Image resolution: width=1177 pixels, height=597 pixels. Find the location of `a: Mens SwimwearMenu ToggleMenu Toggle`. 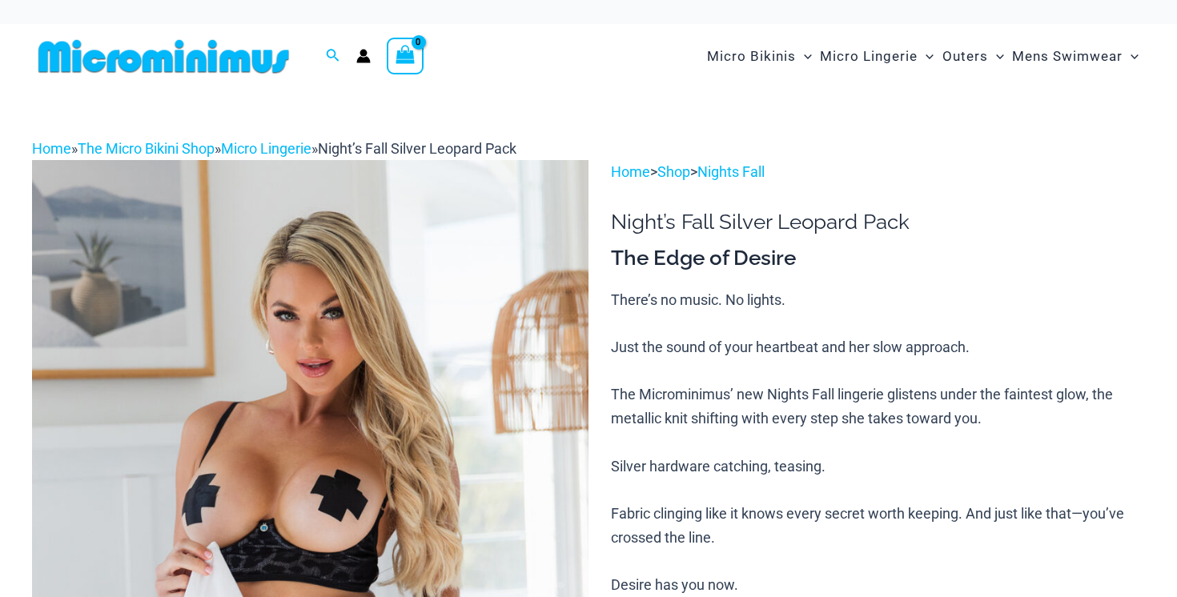

a: Mens SwimwearMenu ToggleMenu Toggle is located at coordinates (1075, 56).